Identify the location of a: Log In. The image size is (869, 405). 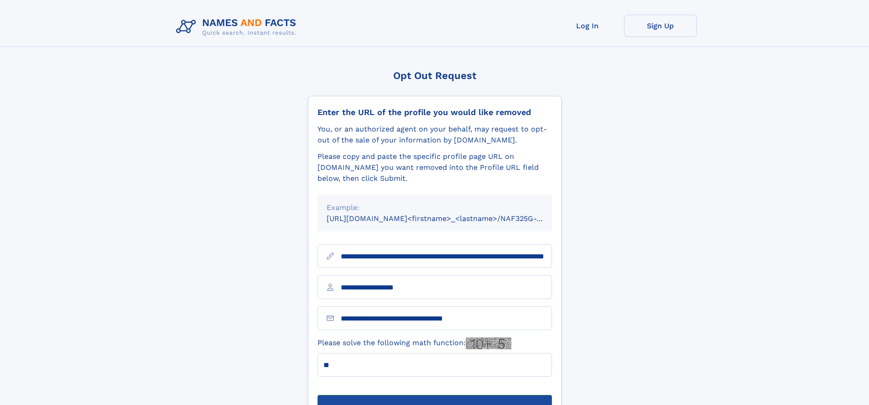
(588, 26).